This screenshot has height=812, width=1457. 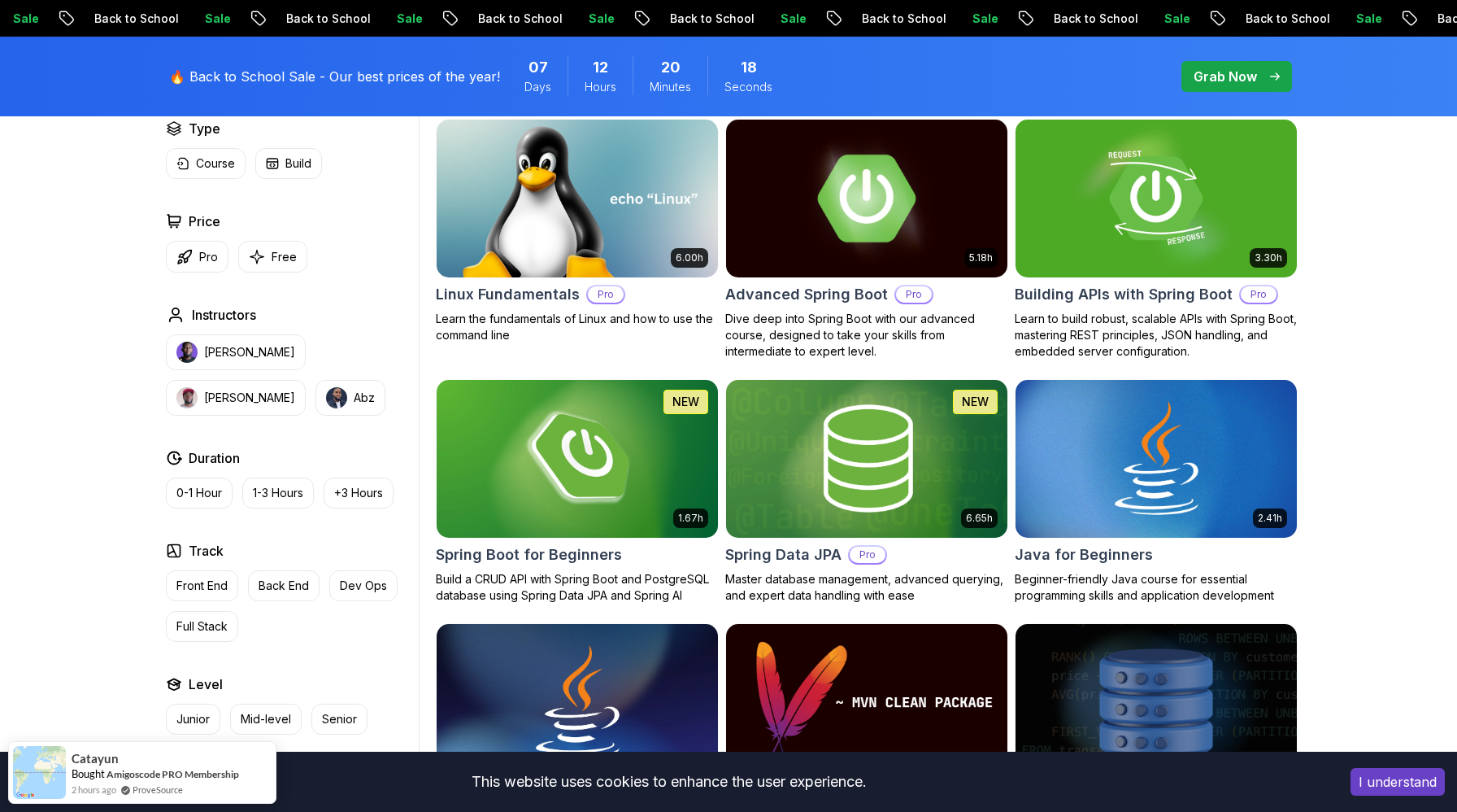 What do you see at coordinates (690, 518) in the screenshot?
I see `p: 1.67h` at bounding box center [690, 518].